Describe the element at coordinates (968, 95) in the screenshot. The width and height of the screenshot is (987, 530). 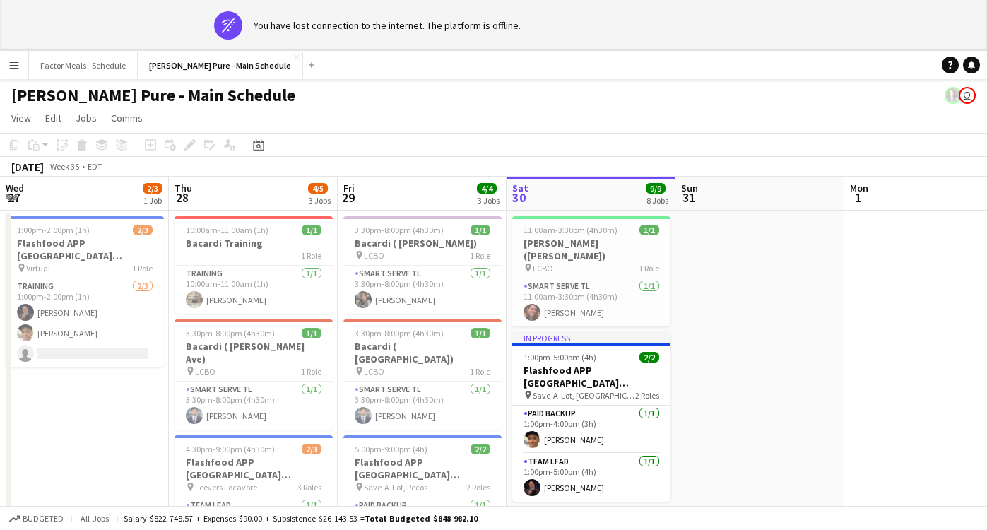
I see `app-user-avatar: Tifany Scifo` at that location.